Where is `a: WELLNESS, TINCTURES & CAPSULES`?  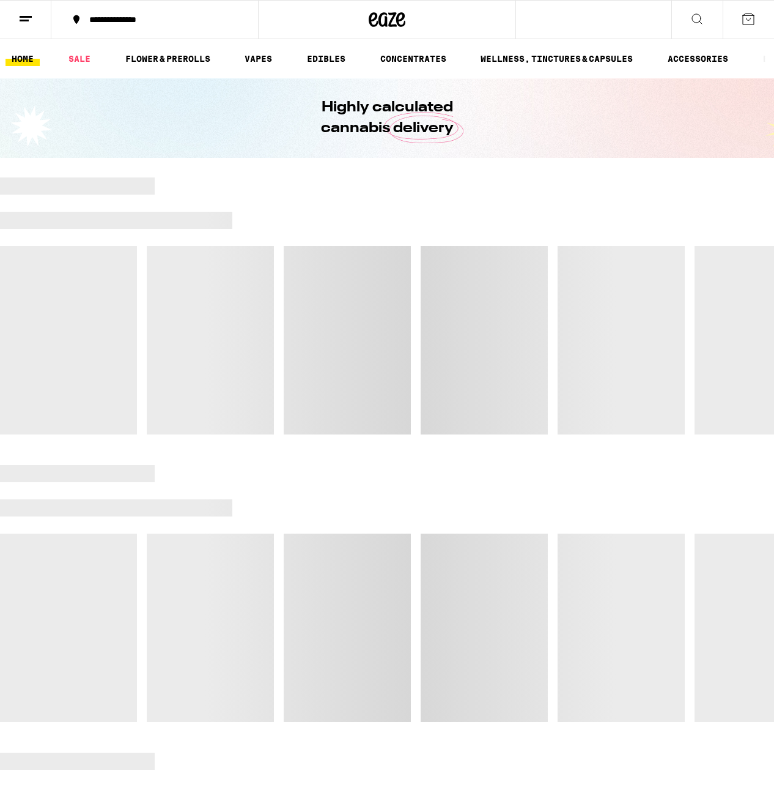
a: WELLNESS, TINCTURES & CAPSULES is located at coordinates (557, 59).